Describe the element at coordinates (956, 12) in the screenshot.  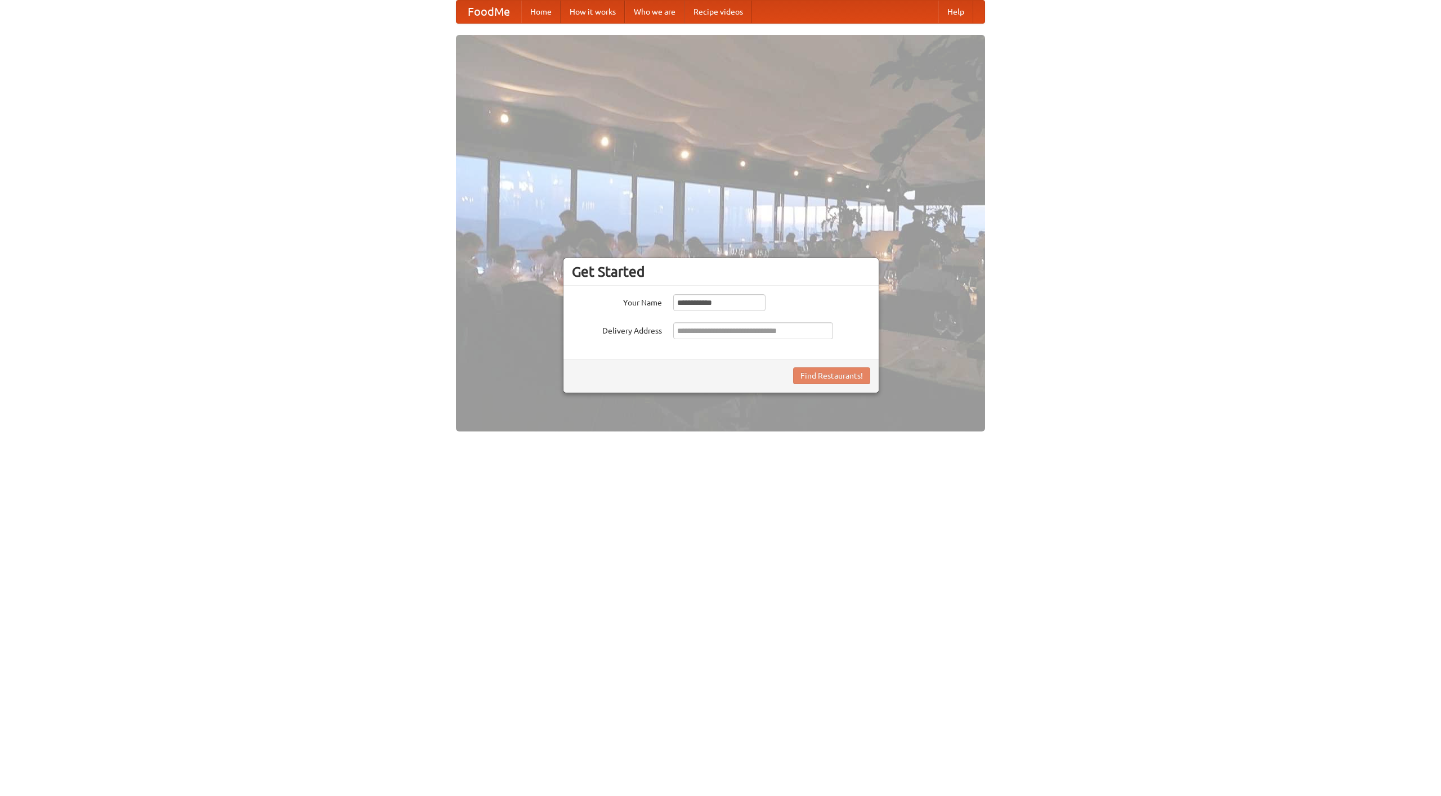
I see `a: Help` at that location.